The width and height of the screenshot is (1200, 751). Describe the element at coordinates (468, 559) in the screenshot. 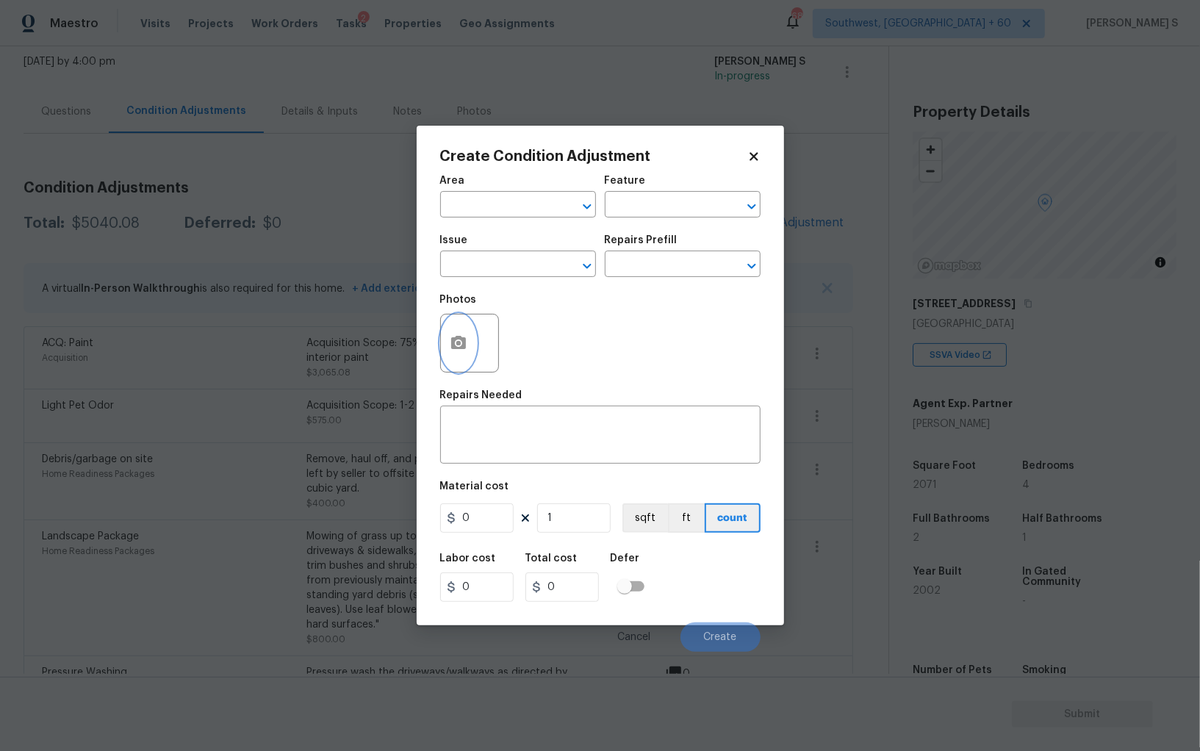

I see `h5: Labor cost` at that location.